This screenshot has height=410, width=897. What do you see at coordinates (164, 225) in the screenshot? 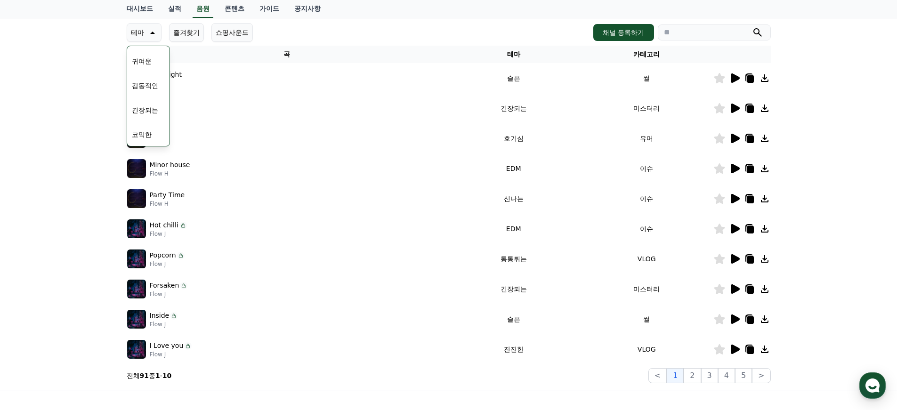
I see `p: Hot chilli` at bounding box center [164, 225].